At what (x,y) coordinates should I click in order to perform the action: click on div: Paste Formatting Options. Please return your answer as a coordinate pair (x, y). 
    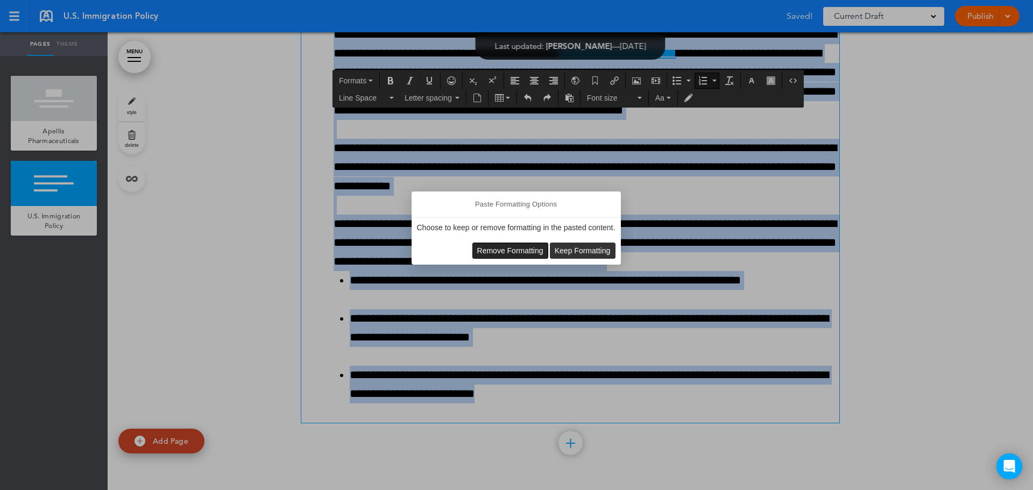
    Looking at the image, I should click on (516, 228).